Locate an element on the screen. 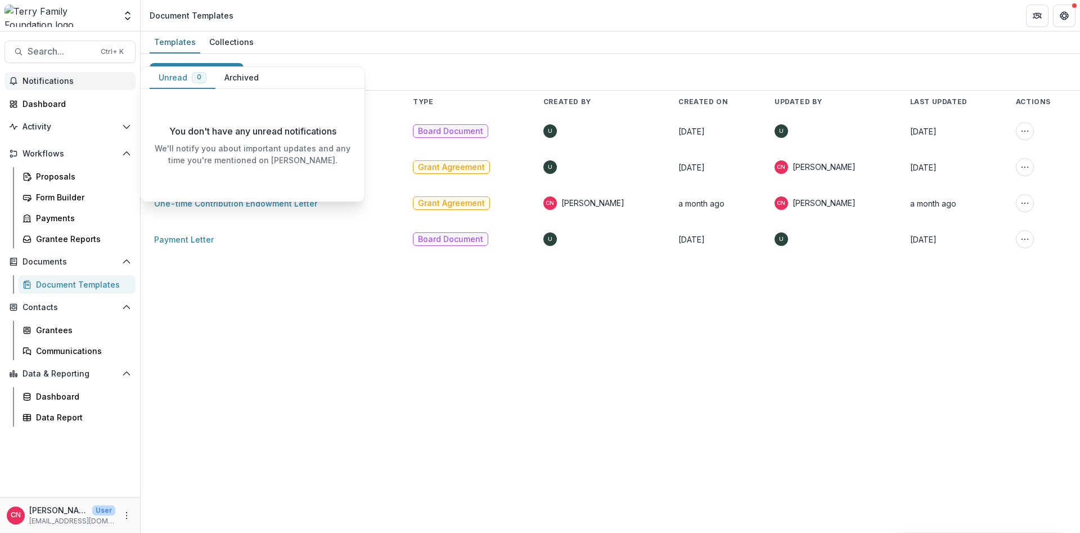 The image size is (1080, 533). th: Created On is located at coordinates (713, 102).